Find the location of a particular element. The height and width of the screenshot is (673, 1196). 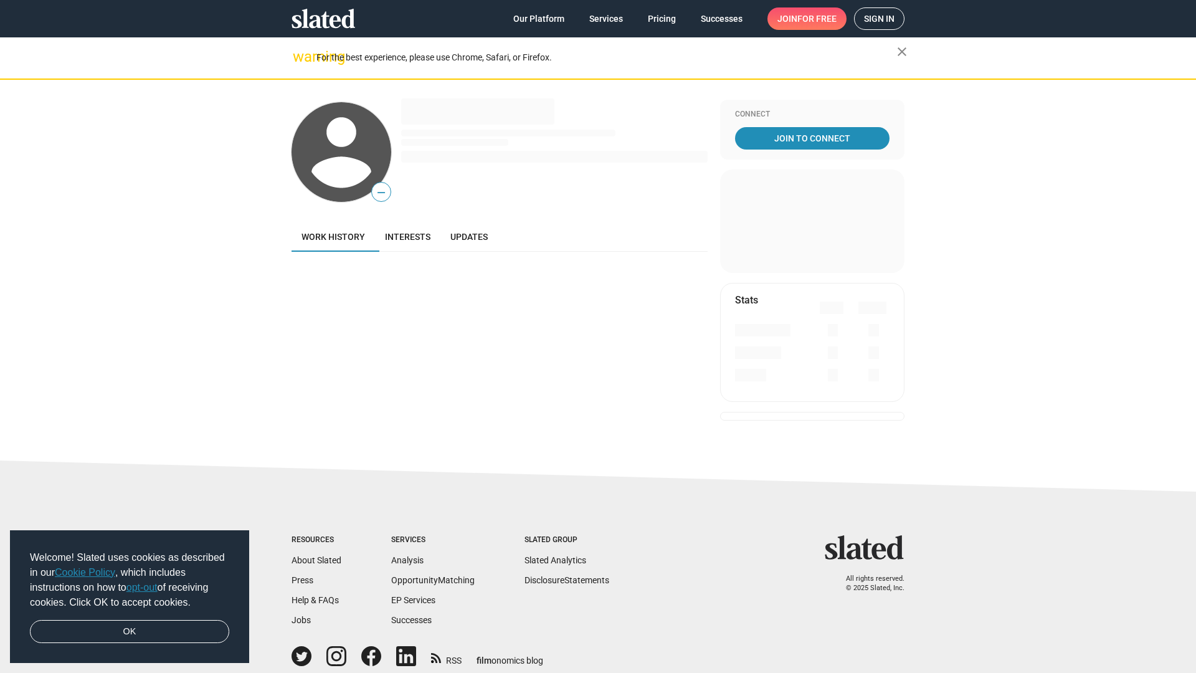

div: Connect is located at coordinates (812, 115).